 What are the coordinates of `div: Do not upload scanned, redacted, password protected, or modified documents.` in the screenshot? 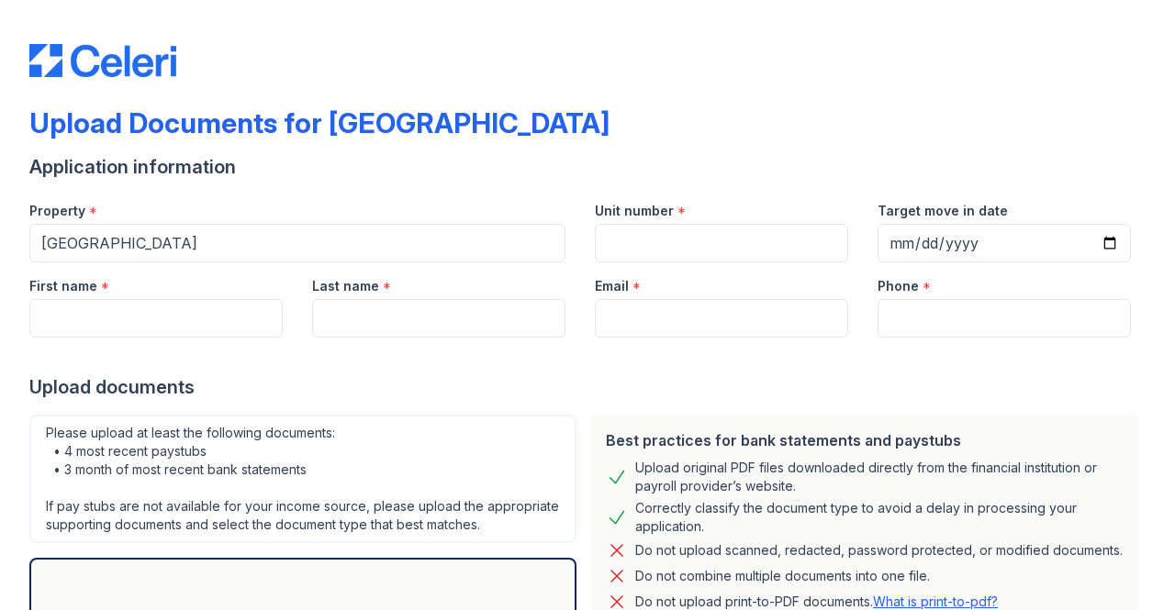 It's located at (879, 551).